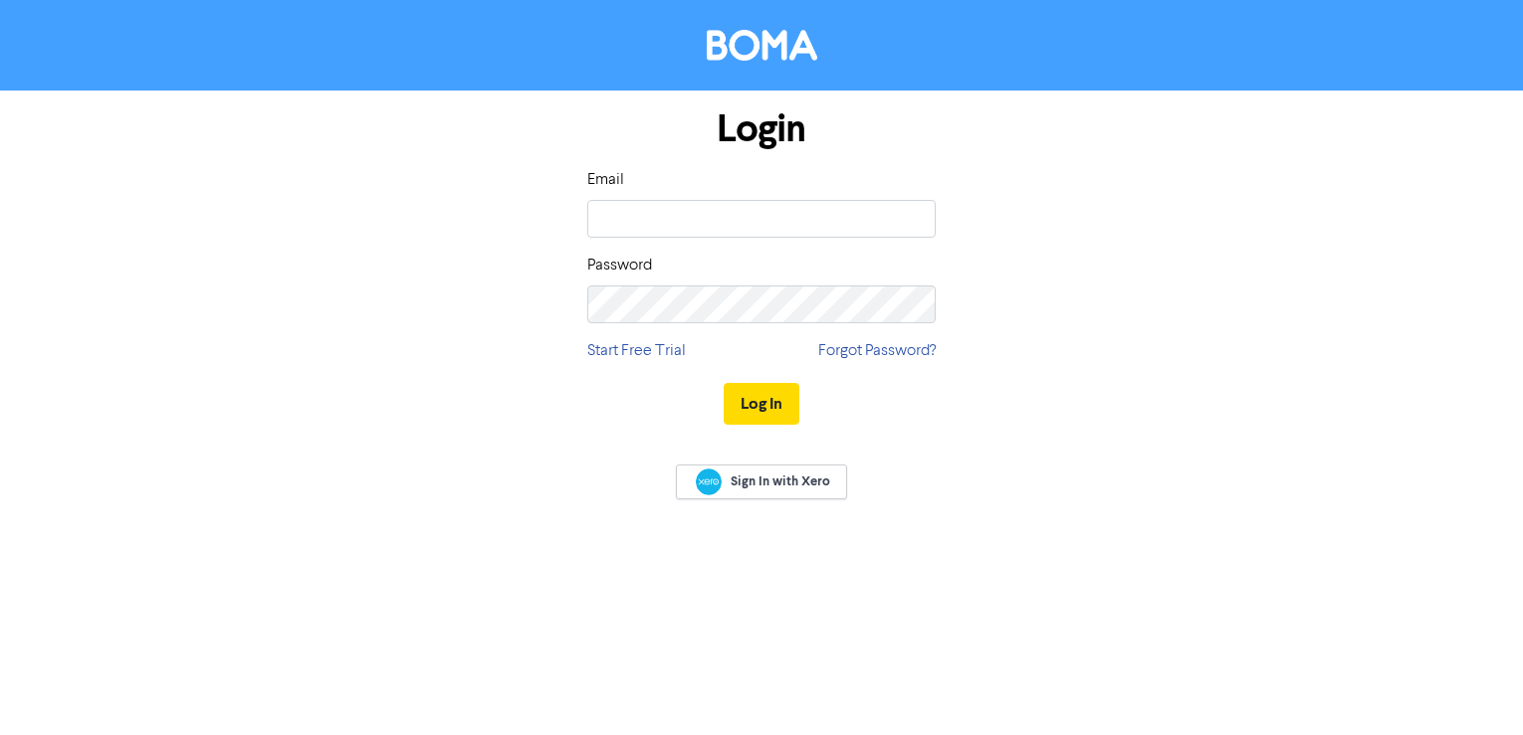  What do you see at coordinates (605, 180) in the screenshot?
I see `label: Email` at bounding box center [605, 180].